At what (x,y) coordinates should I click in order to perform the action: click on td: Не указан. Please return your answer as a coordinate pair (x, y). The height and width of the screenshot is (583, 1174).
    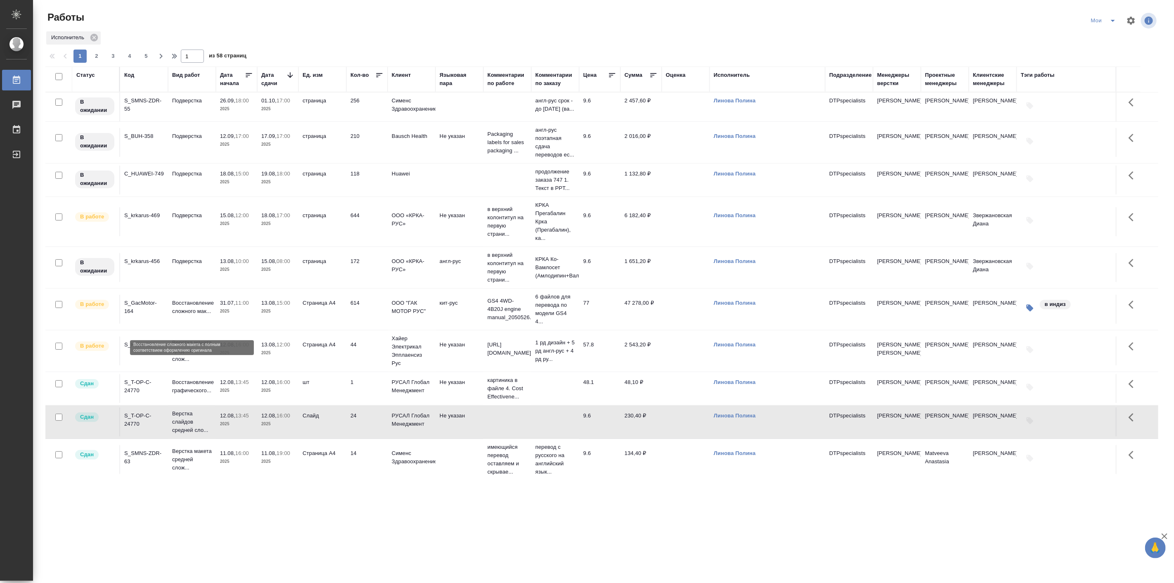
    Looking at the image, I should click on (459, 142).